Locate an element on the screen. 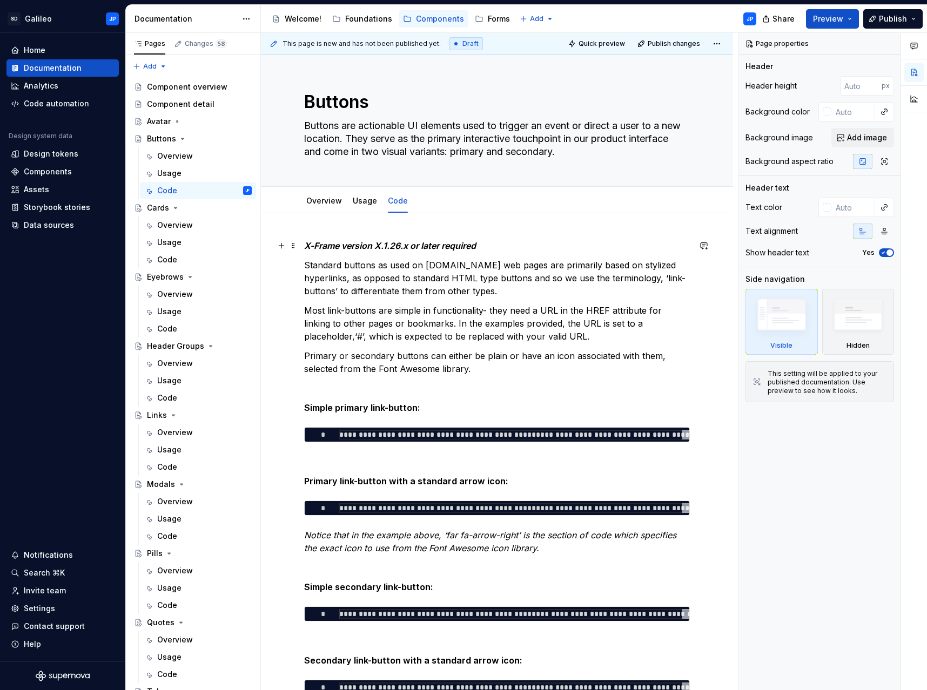 The image size is (927, 690). div: Invite team is located at coordinates (45, 591).